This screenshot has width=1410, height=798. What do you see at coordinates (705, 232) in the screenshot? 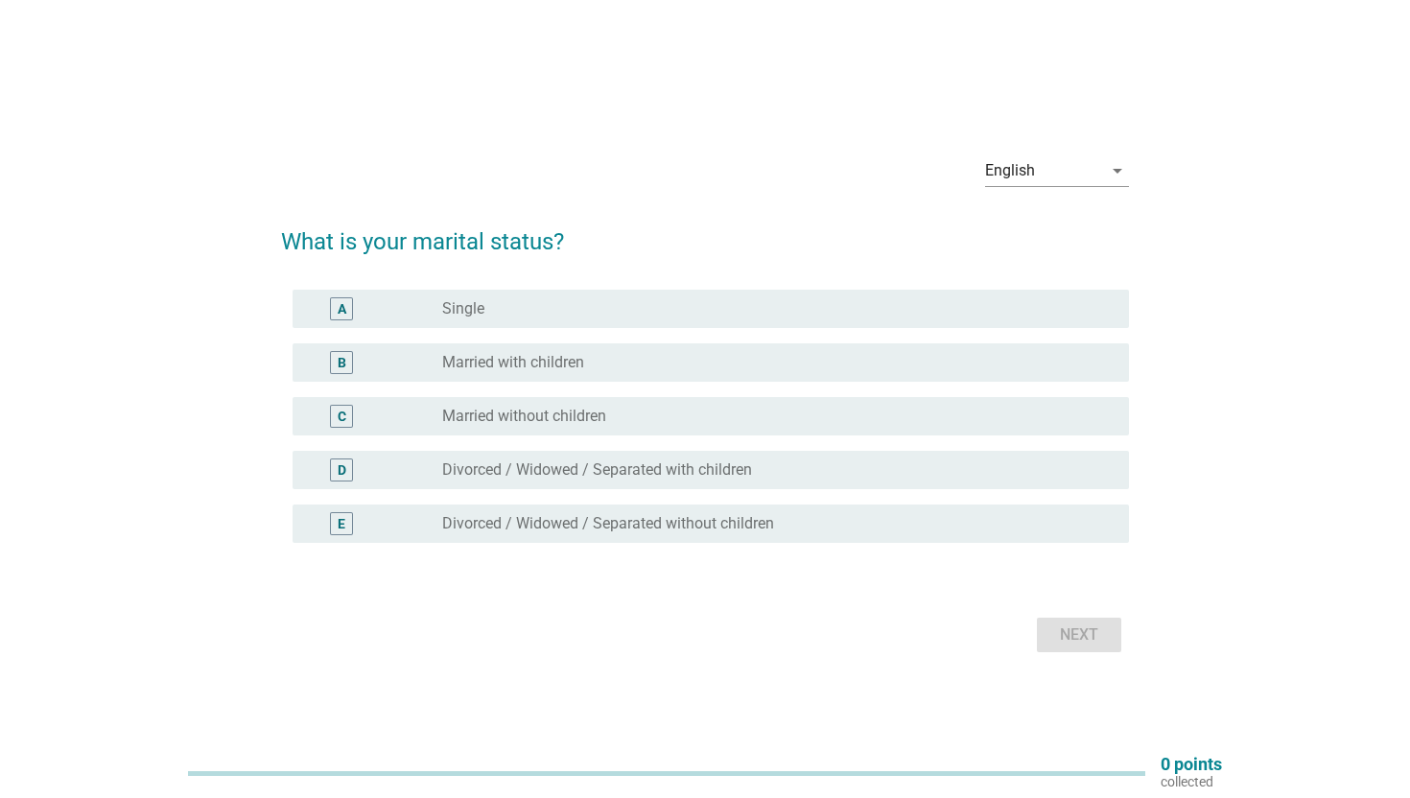
I see `h2: What is your marital status?` at bounding box center [705, 232].